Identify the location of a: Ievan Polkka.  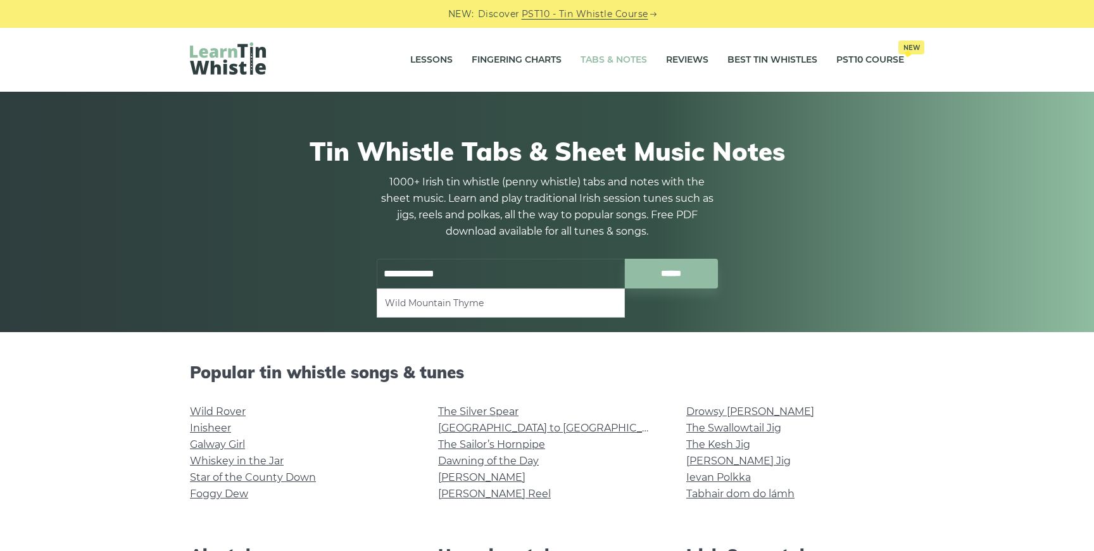
(718, 477).